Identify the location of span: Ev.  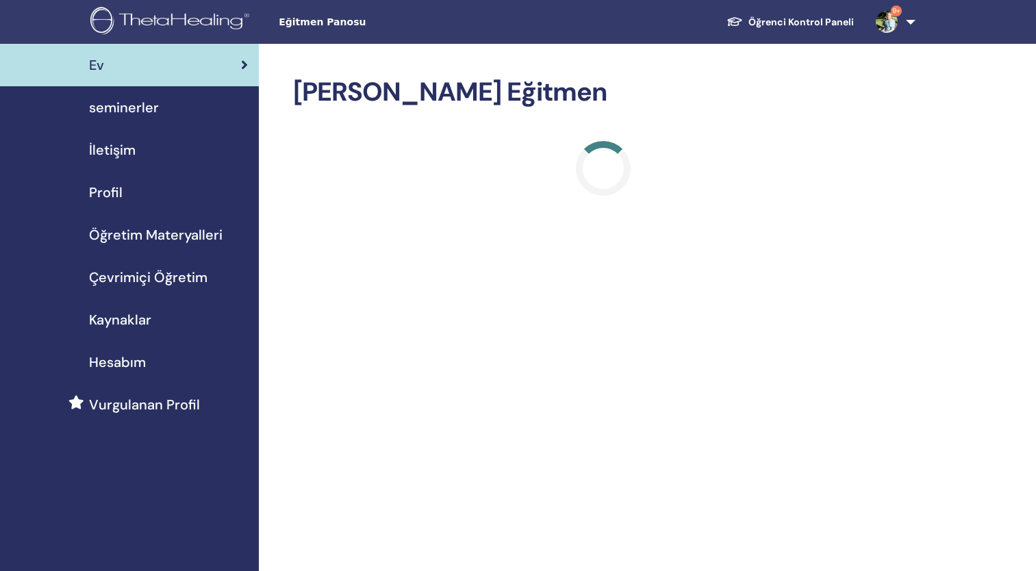
(97, 65).